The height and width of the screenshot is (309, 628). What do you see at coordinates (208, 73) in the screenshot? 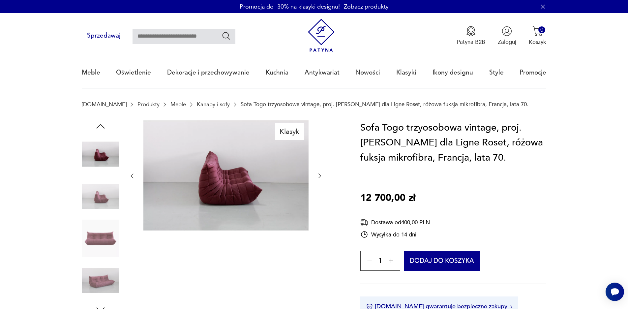
I see `a: Dekoracje i przechowywanie` at bounding box center [208, 73].